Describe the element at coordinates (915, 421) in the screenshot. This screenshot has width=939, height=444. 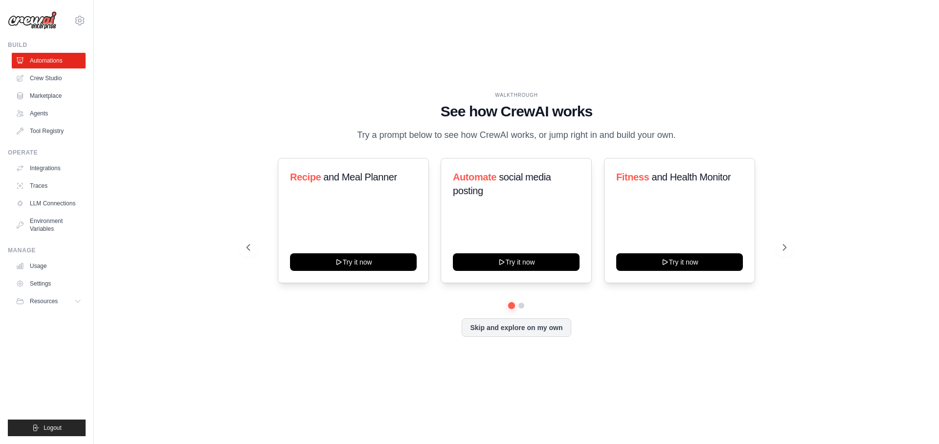
I see `div: Chat Widget` at that location.